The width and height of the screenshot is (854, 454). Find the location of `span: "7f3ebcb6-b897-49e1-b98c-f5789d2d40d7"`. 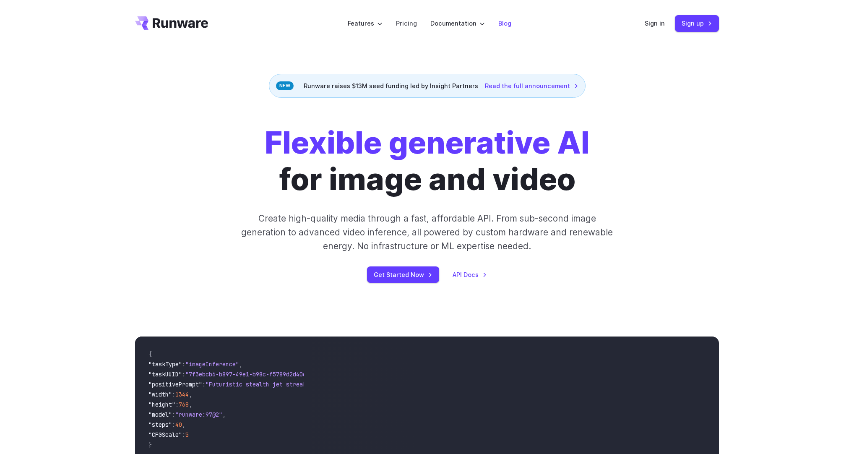

span: "7f3ebcb6-b897-49e1-b98c-f5789d2d40d7" is located at coordinates (249, 374).